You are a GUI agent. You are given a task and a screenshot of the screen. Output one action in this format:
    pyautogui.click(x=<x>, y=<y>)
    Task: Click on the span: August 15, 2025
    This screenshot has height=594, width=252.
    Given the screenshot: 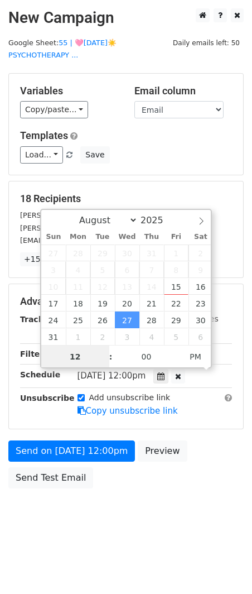 What is the action you would take?
    pyautogui.click(x=177, y=287)
    